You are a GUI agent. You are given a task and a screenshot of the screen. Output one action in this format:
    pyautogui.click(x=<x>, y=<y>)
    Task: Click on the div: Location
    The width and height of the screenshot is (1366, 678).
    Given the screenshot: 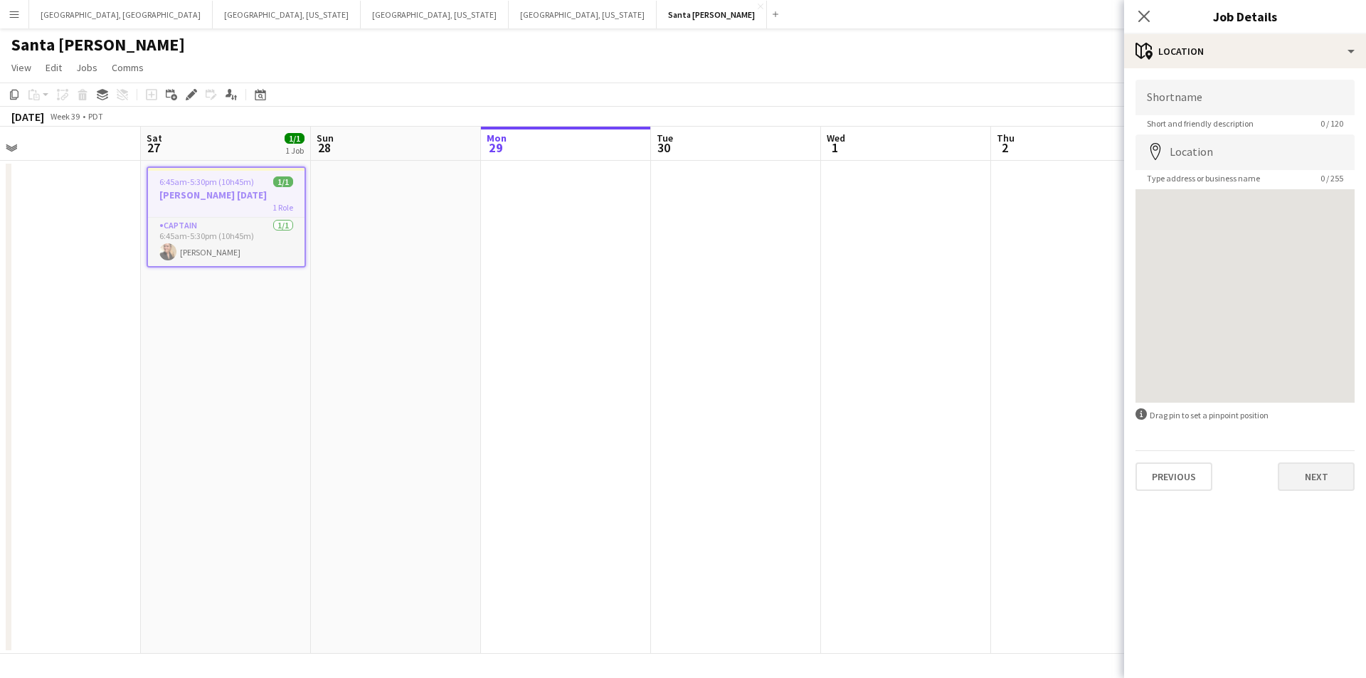 What is the action you would take?
    pyautogui.click(x=1245, y=51)
    